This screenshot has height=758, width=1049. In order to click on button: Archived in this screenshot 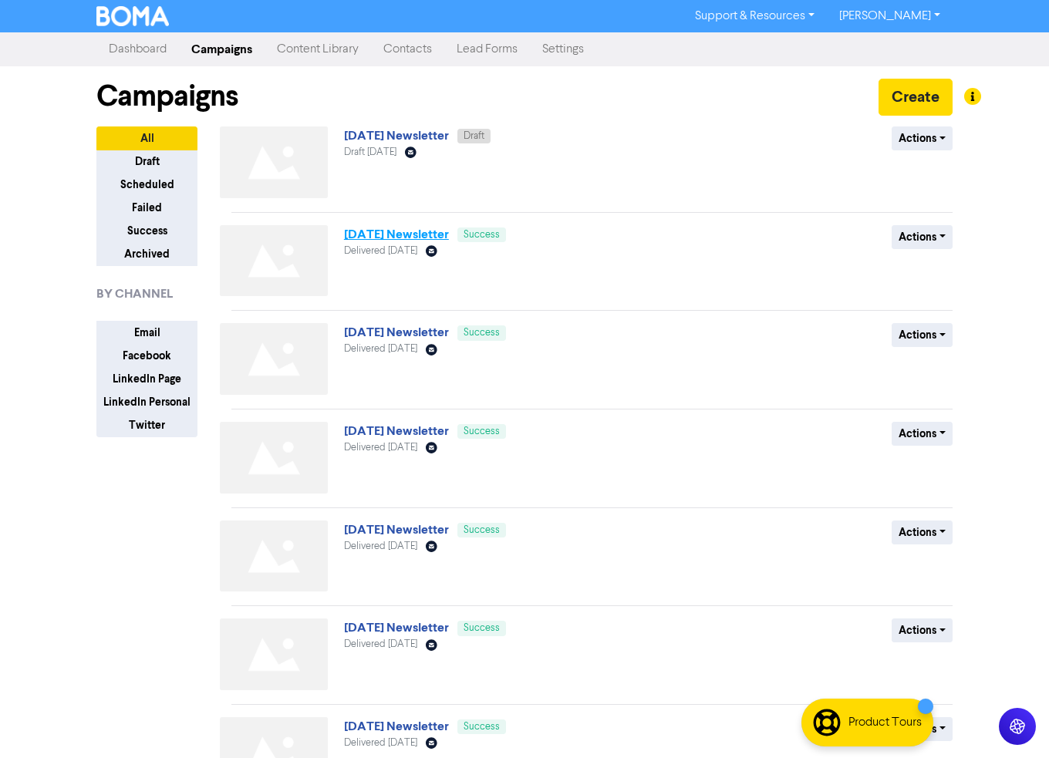, I will do `click(147, 254)`.